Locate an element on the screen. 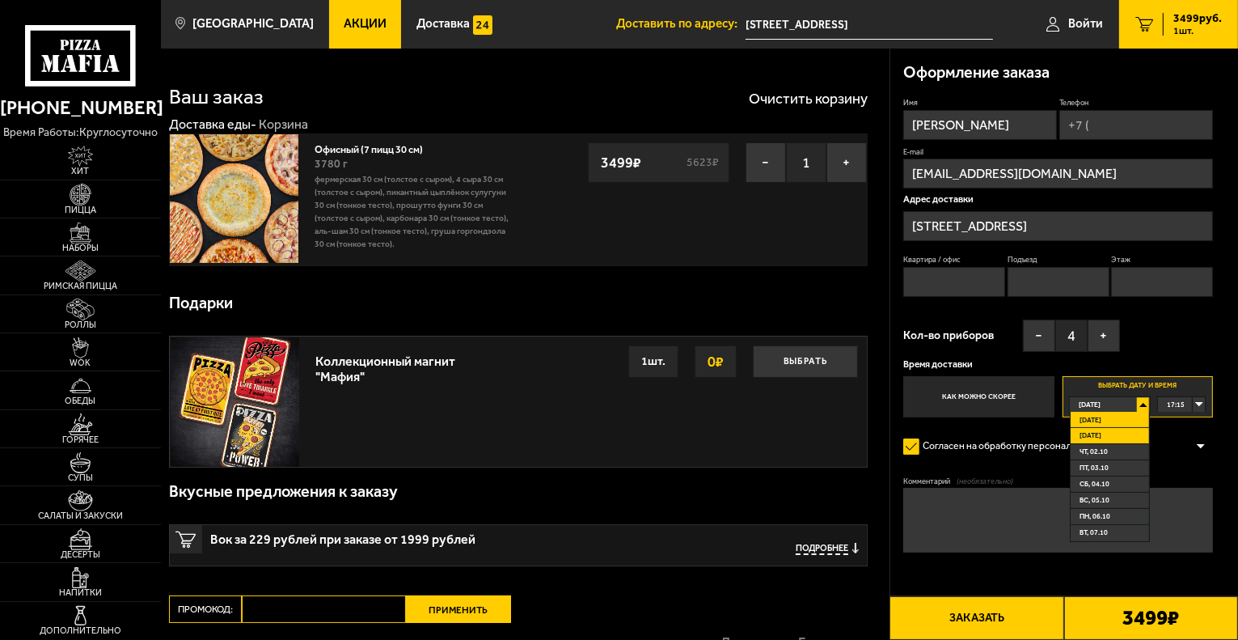  span: Доставка is located at coordinates (443, 23).